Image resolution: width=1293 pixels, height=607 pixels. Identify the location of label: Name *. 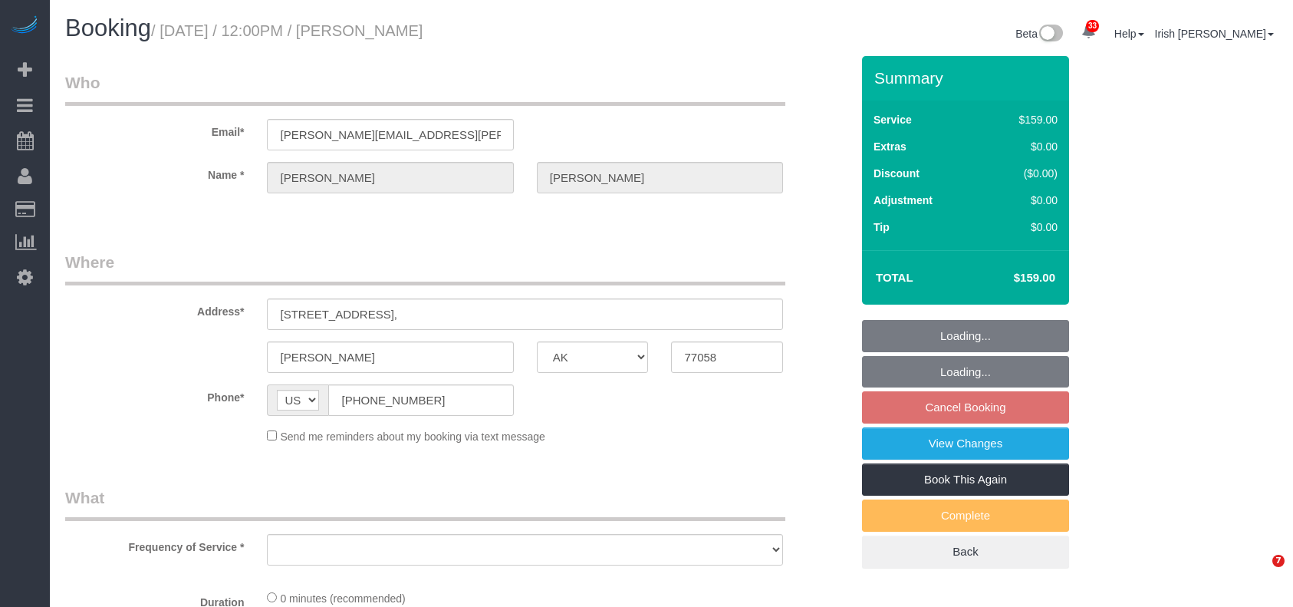
(154, 172).